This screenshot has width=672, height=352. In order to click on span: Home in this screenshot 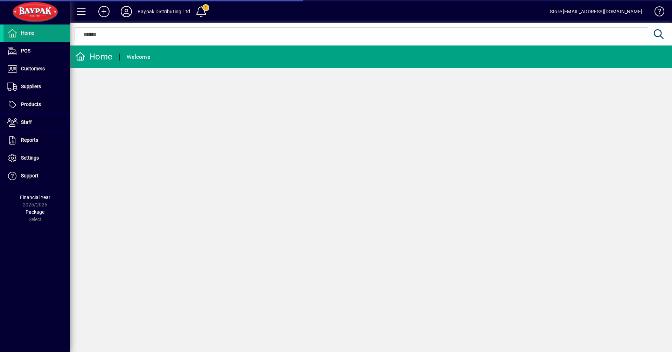, I will do `click(27, 33)`.